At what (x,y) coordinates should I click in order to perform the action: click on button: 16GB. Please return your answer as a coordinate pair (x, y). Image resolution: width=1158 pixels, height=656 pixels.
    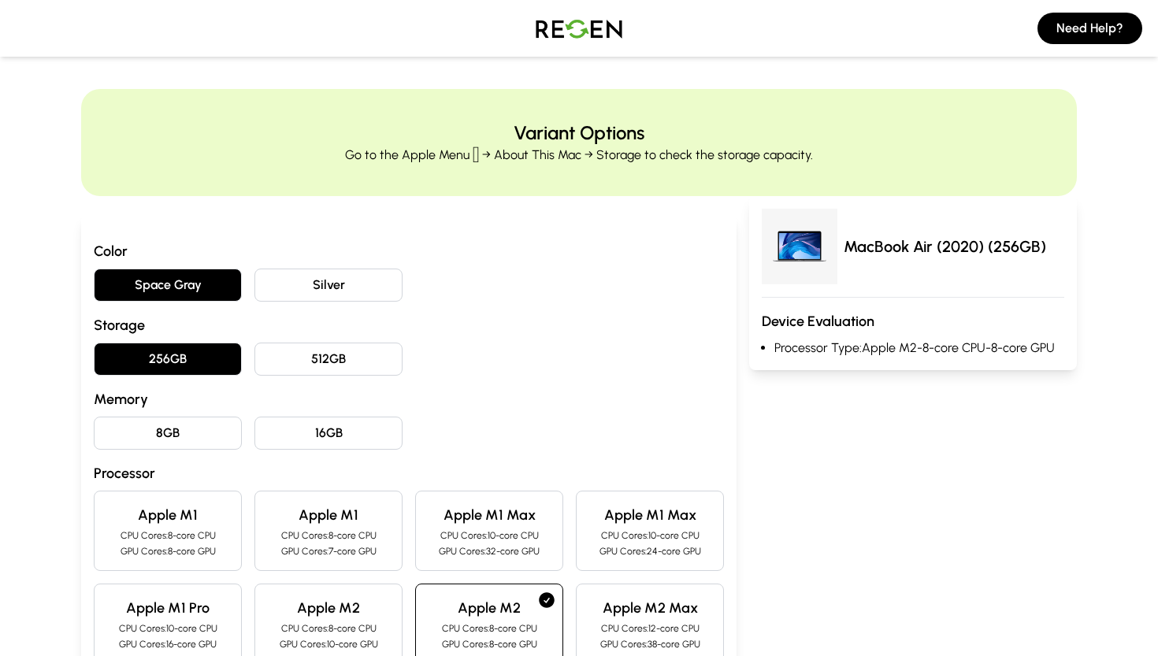
    Looking at the image, I should click on (328, 433).